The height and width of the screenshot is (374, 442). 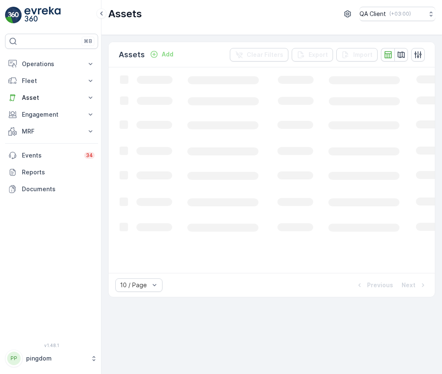 What do you see at coordinates (162, 54) in the screenshot?
I see `button: Add` at bounding box center [162, 54].